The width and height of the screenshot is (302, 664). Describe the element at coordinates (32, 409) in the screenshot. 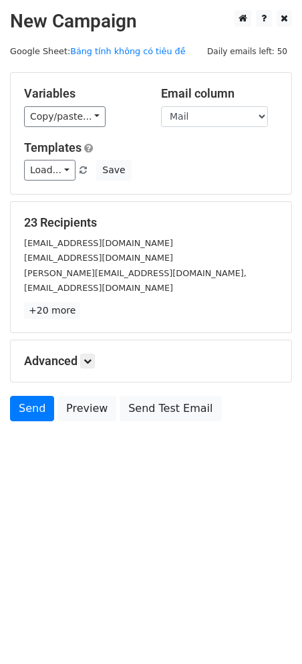

I see `a: Send` at that location.